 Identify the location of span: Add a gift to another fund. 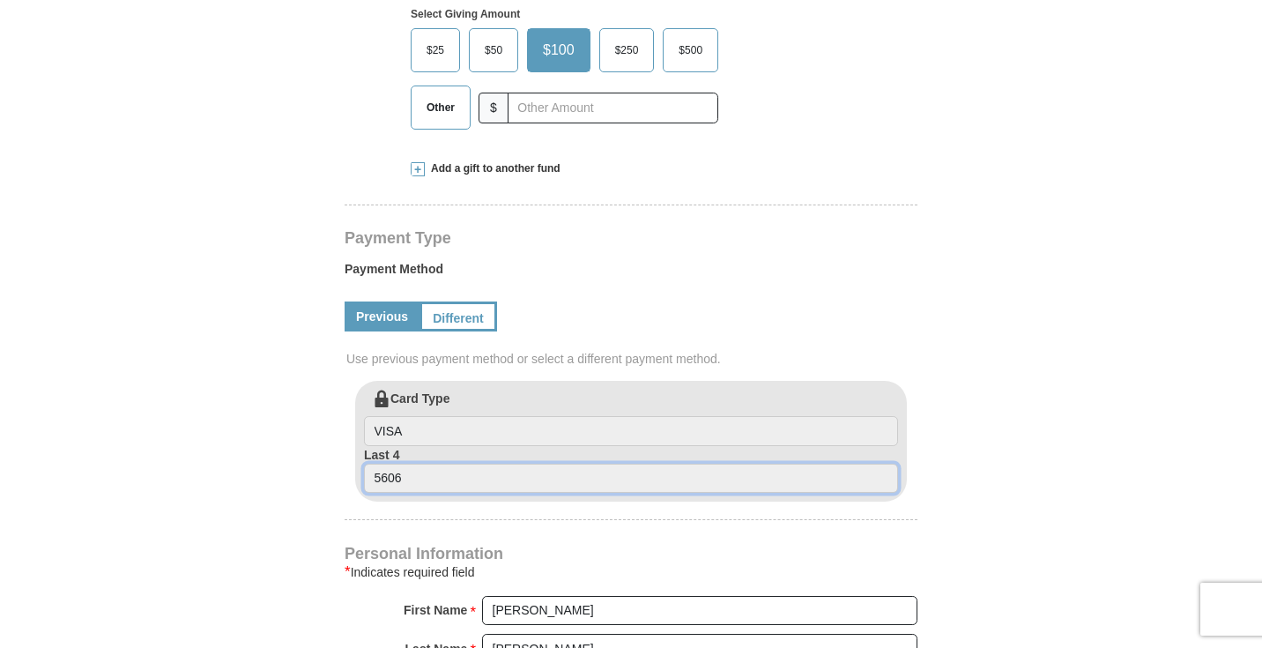
(492, 168).